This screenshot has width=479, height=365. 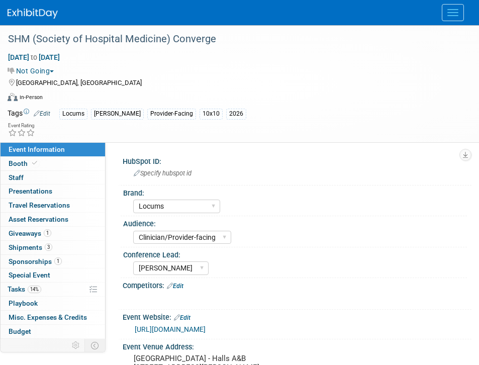 I want to click on span: Travel Reservations, so click(x=39, y=205).